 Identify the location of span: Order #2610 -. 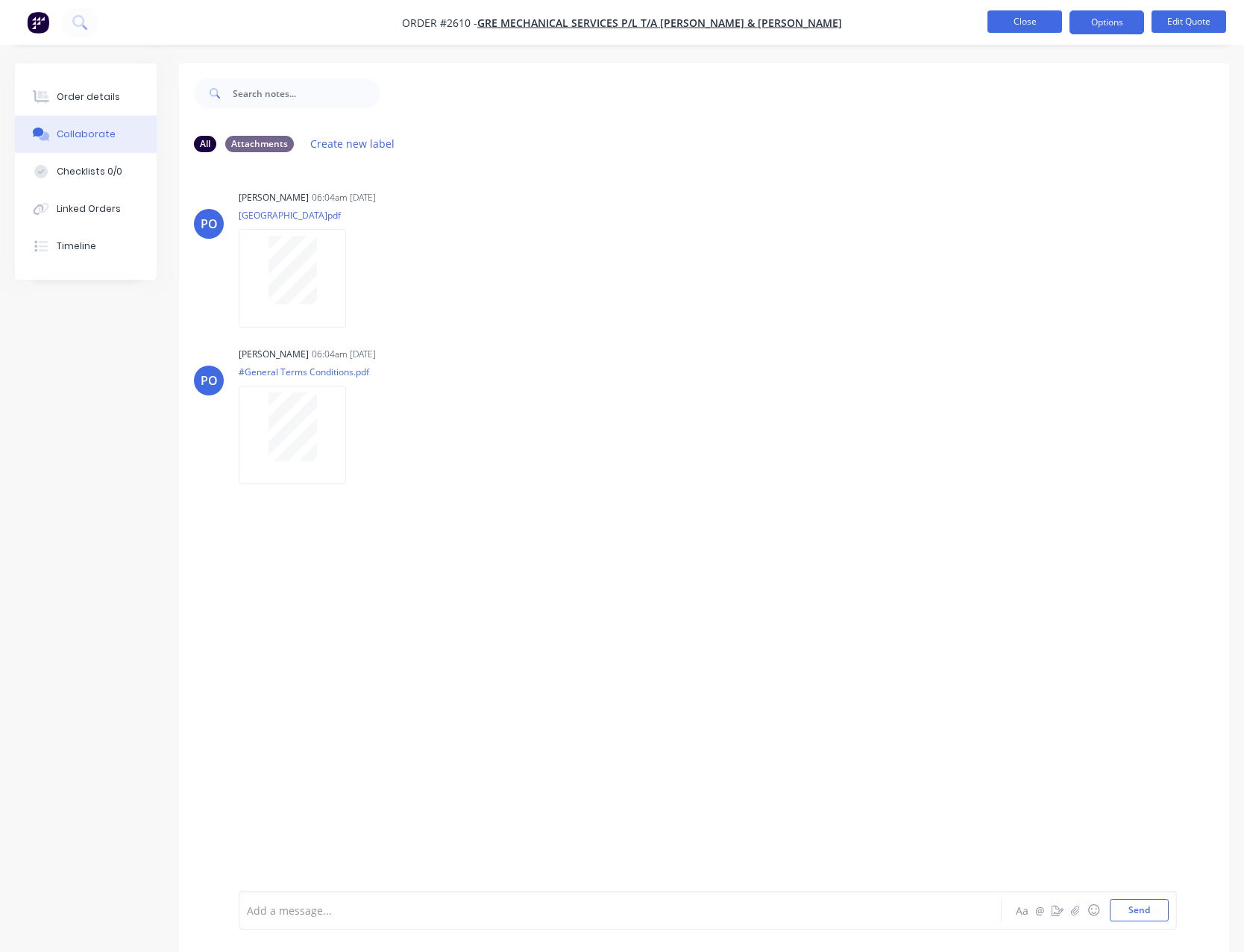
(439, 22).